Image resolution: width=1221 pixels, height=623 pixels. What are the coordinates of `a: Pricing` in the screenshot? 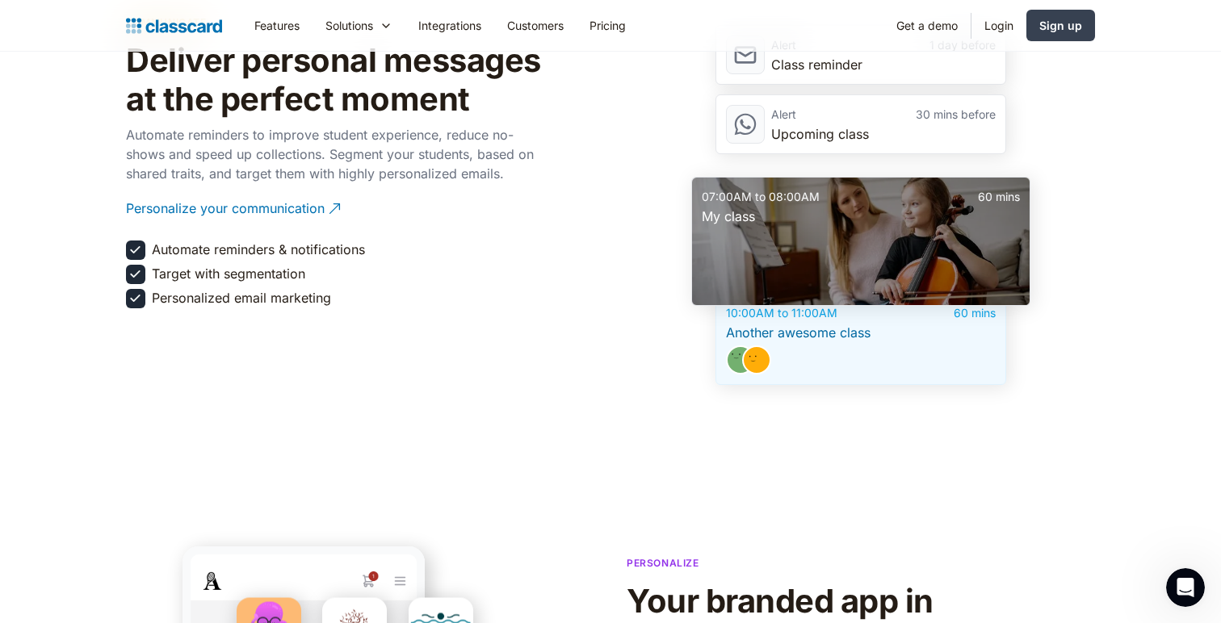 It's located at (607, 25).